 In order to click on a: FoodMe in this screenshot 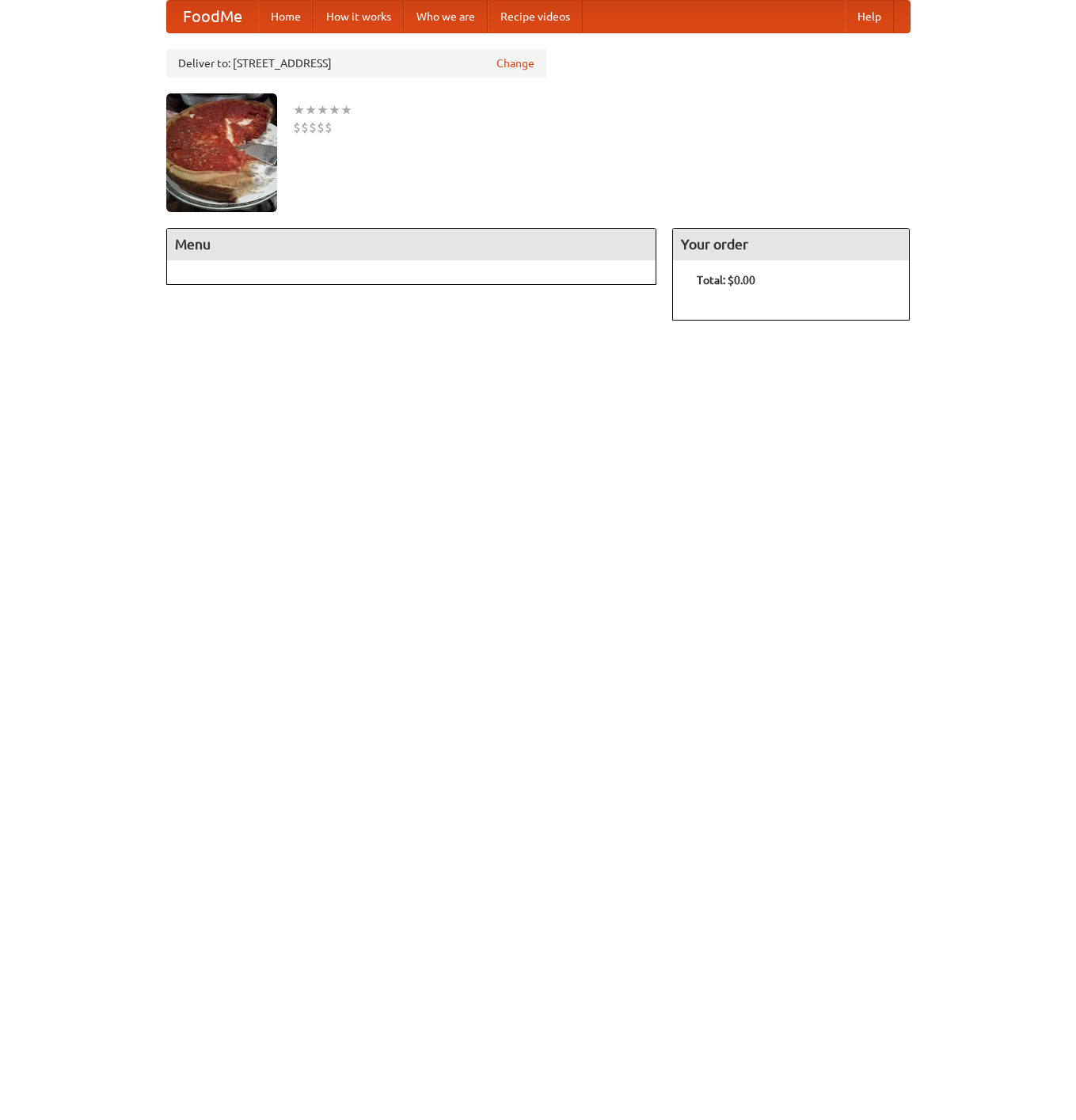, I will do `click(212, 16)`.